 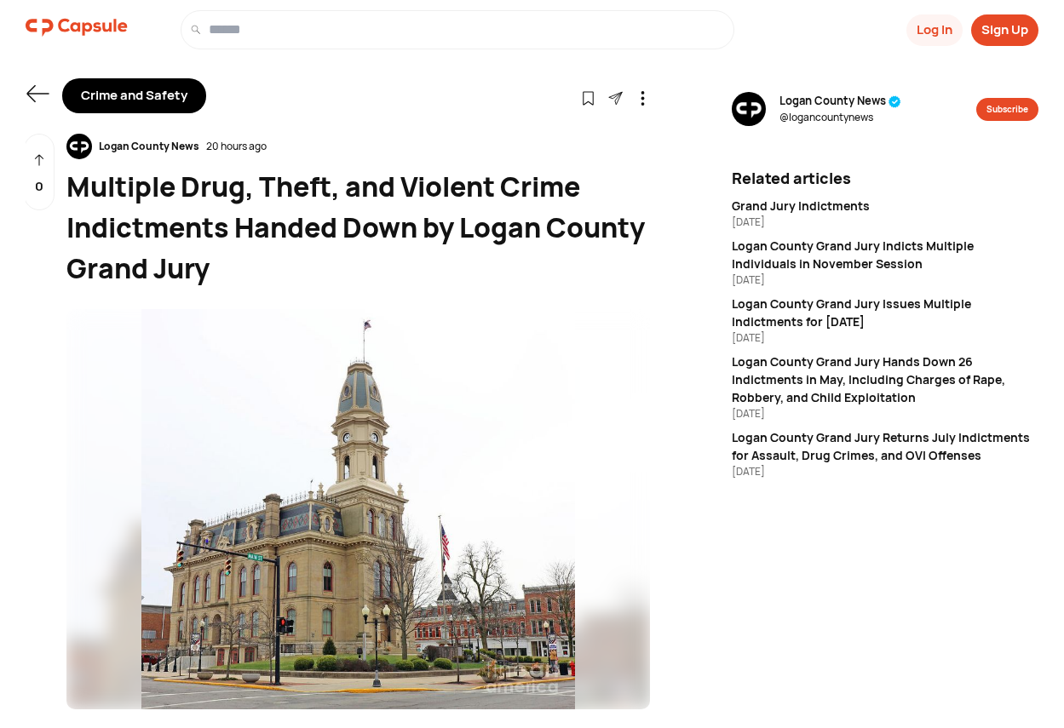 I want to click on img: logo, so click(x=77, y=27).